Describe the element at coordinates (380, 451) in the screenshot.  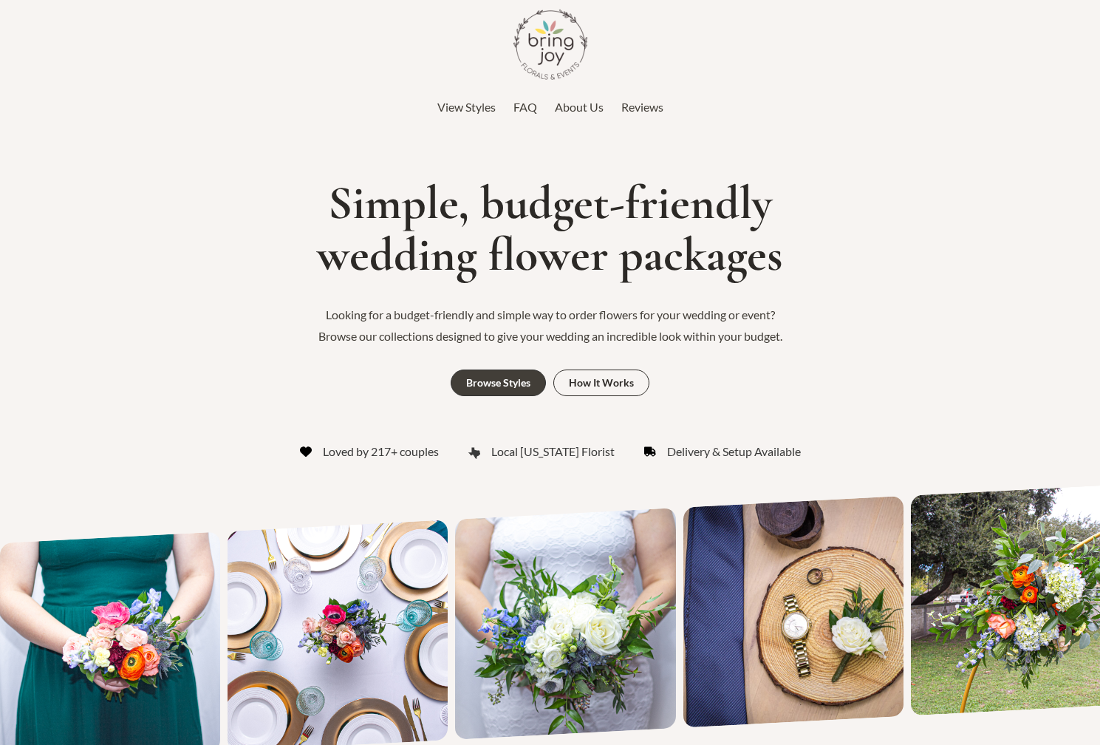
I see `span: Loved by 217+ couples` at that location.